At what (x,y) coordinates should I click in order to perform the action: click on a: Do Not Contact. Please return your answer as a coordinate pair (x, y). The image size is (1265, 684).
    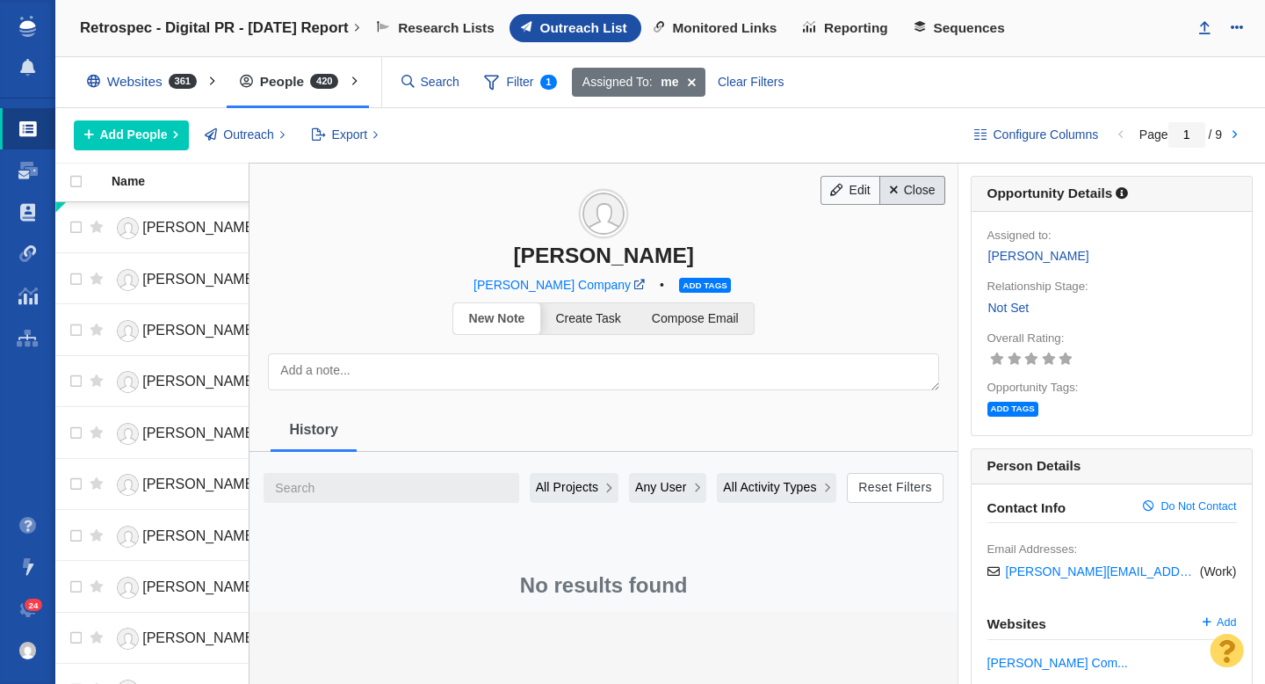
    Looking at the image, I should click on (1190, 508).